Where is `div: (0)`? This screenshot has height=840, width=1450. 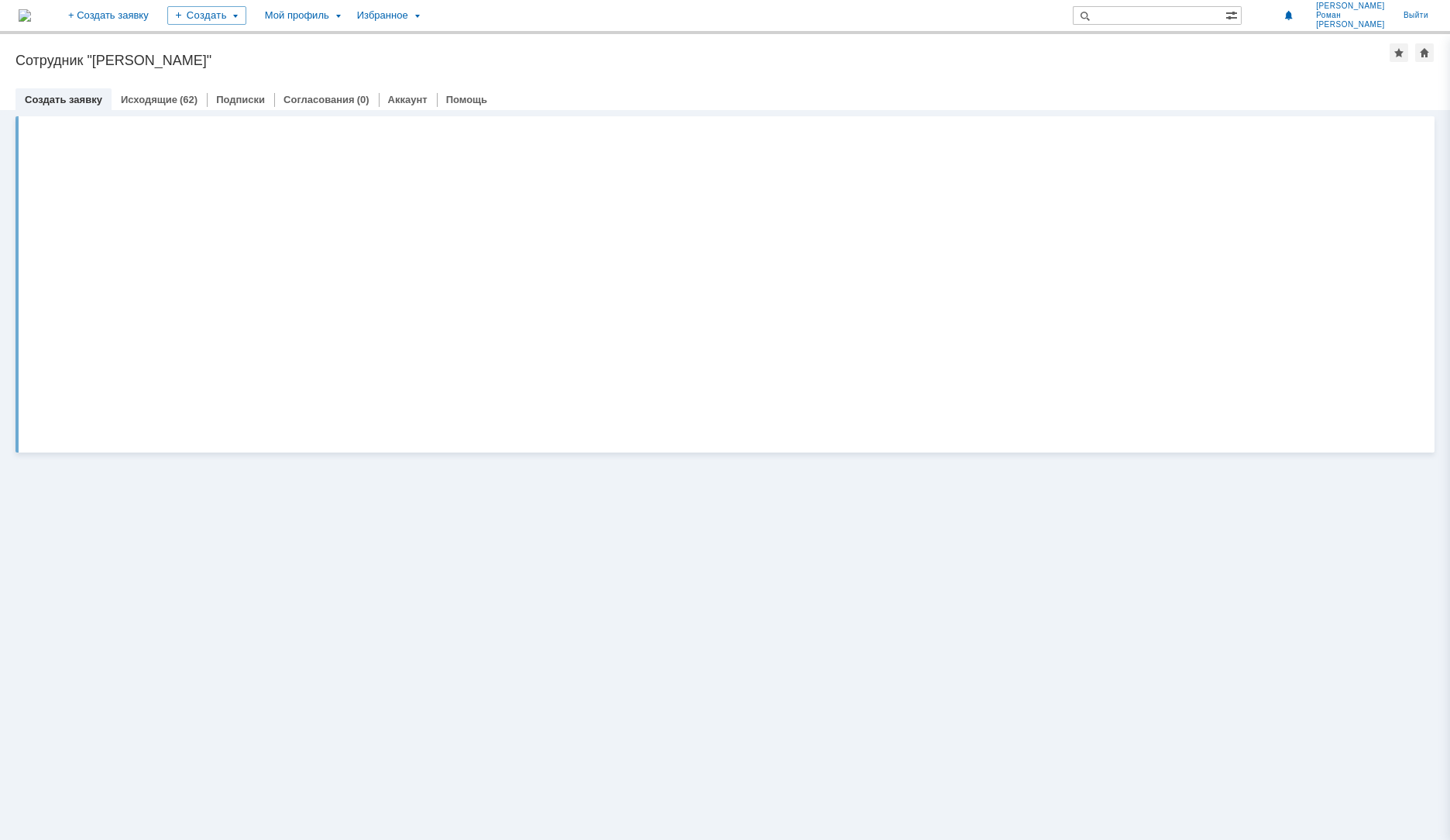
div: (0) is located at coordinates (363, 99).